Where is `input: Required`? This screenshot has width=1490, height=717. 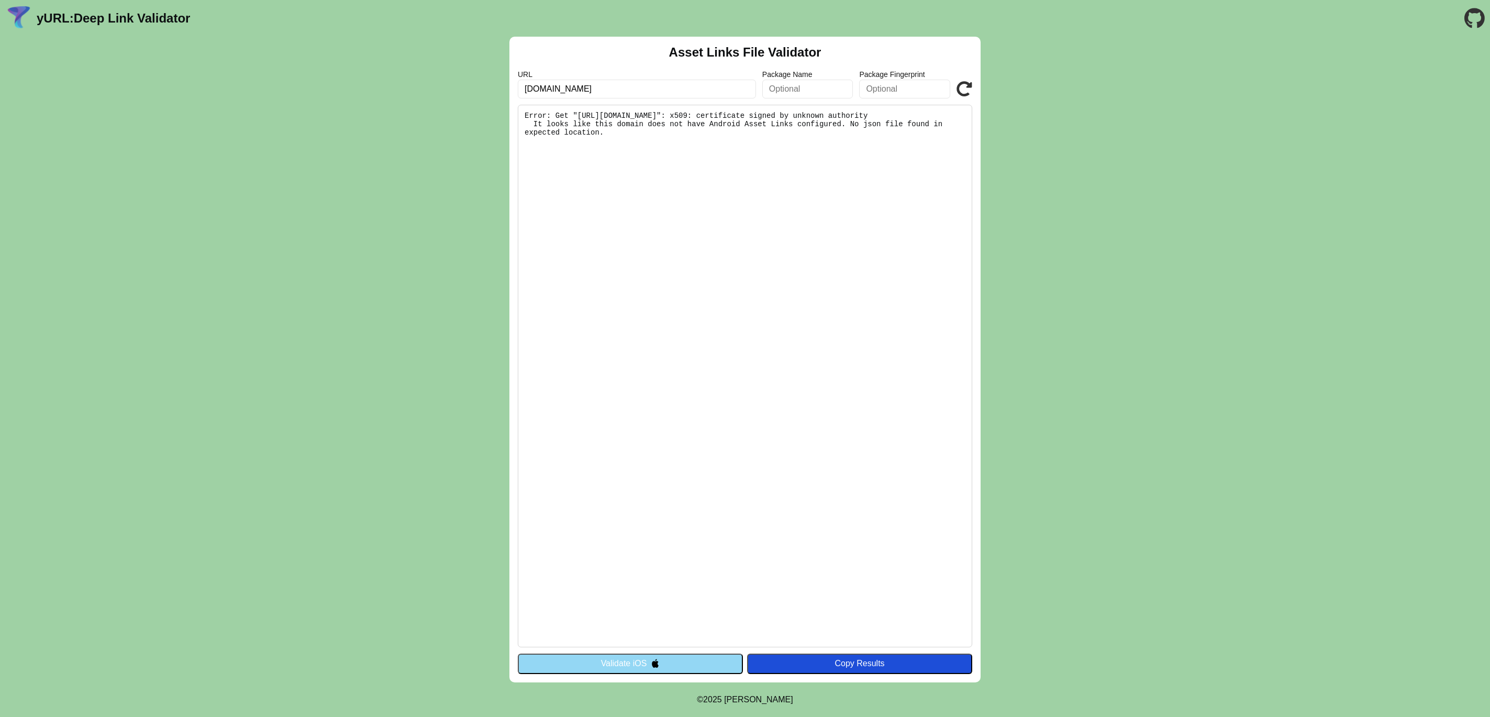
input: Required is located at coordinates (637, 89).